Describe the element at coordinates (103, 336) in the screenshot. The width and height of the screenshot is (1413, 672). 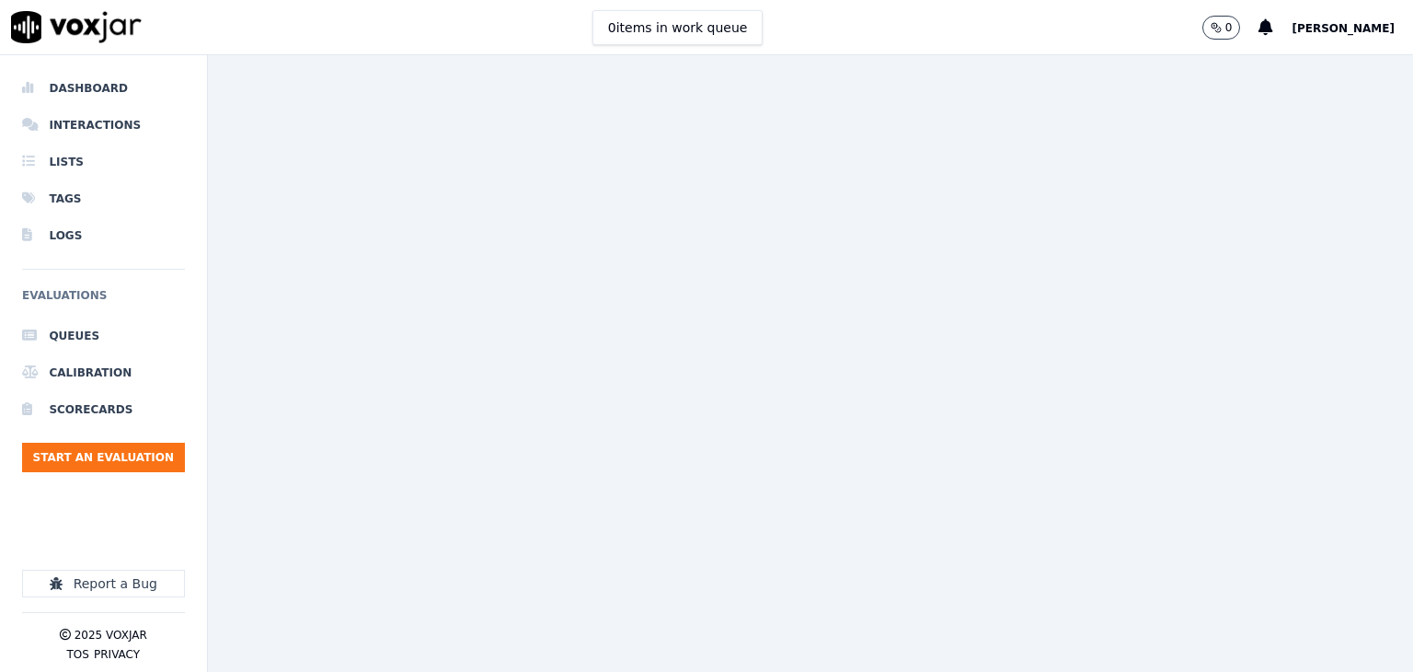
I see `li: Queues` at that location.